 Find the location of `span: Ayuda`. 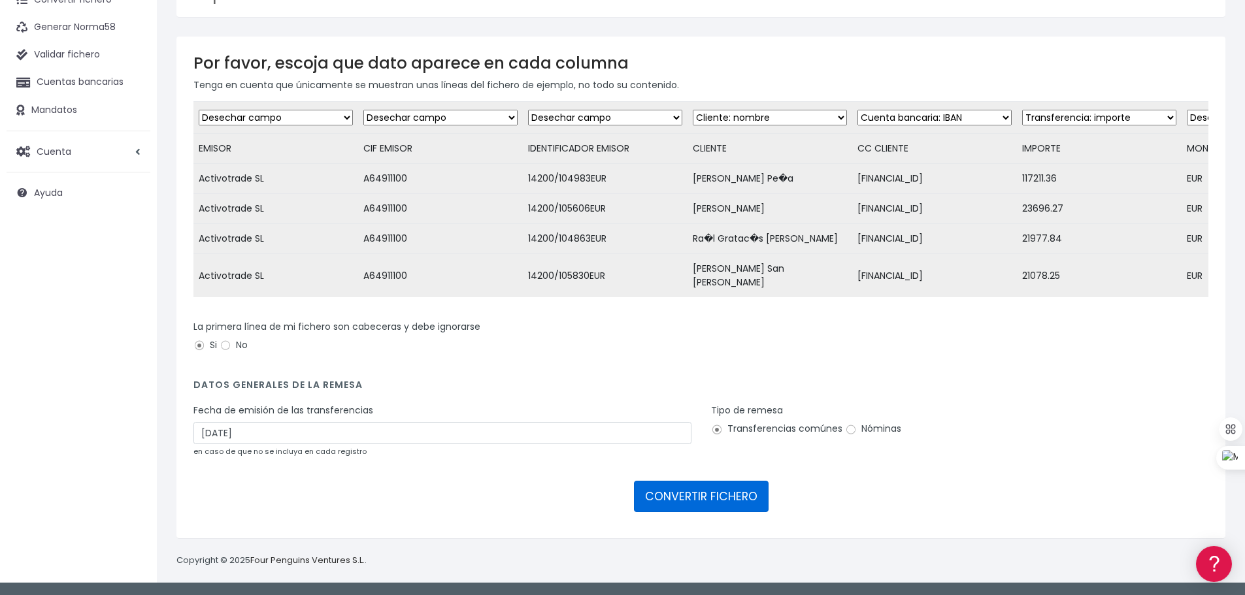

span: Ayuda is located at coordinates (48, 193).